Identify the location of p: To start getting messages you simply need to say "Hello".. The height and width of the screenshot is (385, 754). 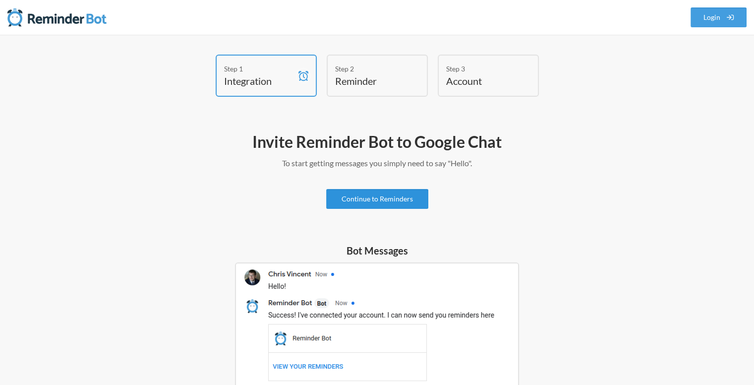
(377, 163).